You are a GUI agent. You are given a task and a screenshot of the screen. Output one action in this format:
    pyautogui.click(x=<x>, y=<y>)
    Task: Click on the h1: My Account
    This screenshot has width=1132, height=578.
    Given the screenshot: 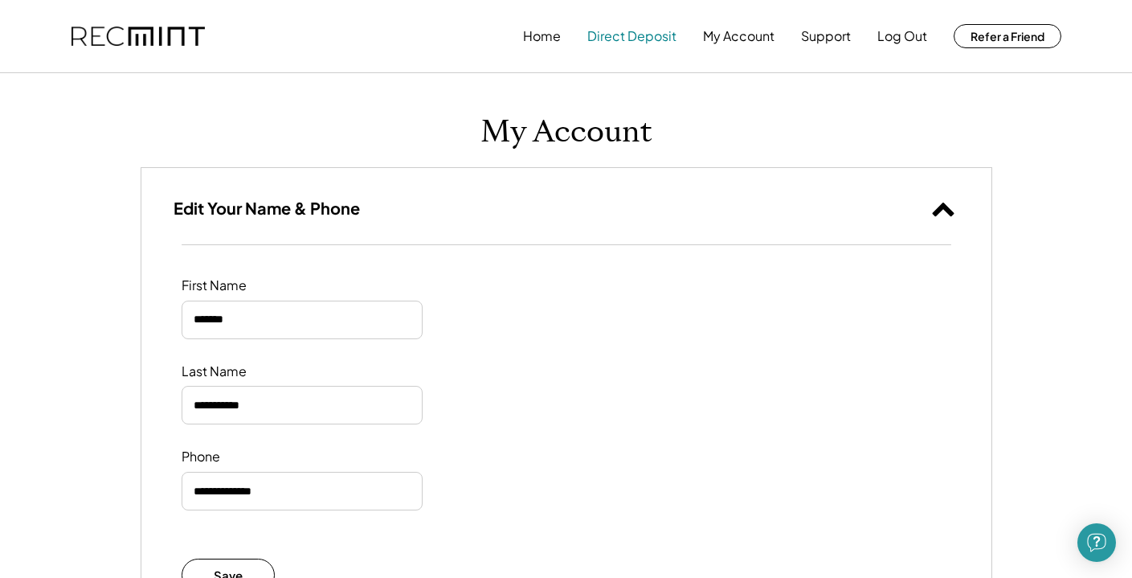 What is the action you would take?
    pyautogui.click(x=566, y=132)
    